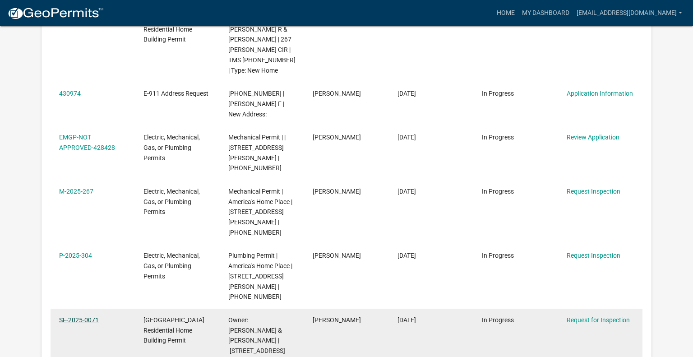 Image resolution: width=693 pixels, height=357 pixels. Describe the element at coordinates (506, 13) in the screenshot. I see `a: Home` at that location.